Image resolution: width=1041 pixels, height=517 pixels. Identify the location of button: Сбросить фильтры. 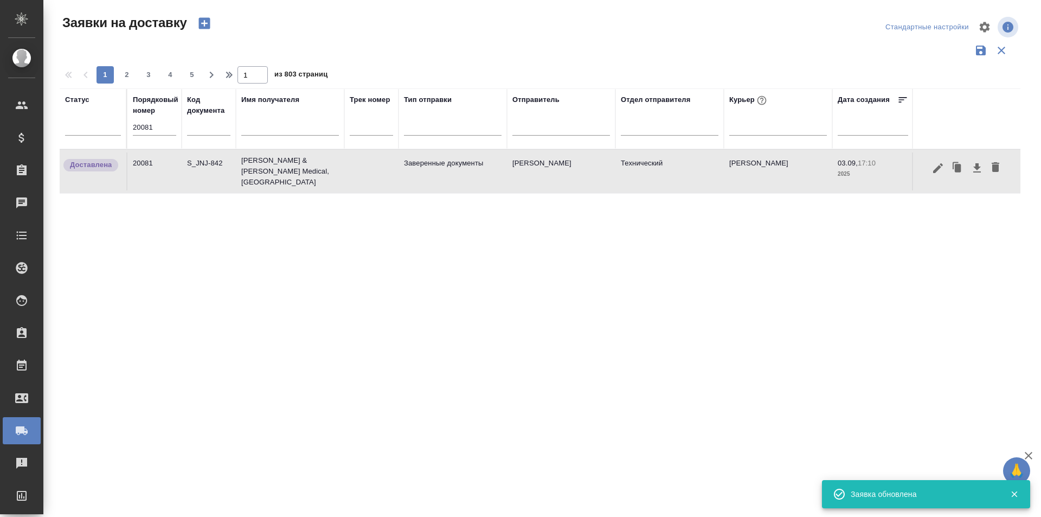
(1001, 50).